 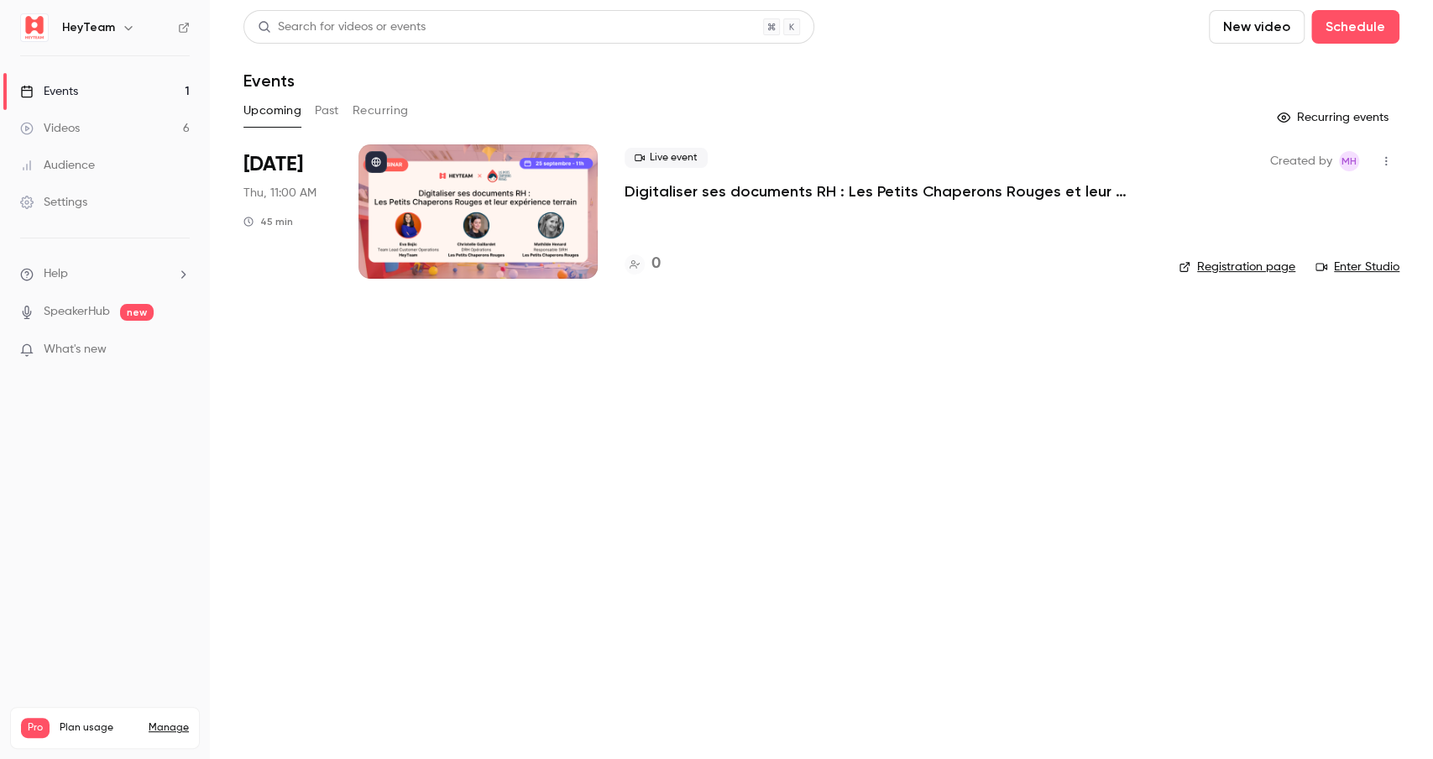 I want to click on button: New video, so click(x=1256, y=27).